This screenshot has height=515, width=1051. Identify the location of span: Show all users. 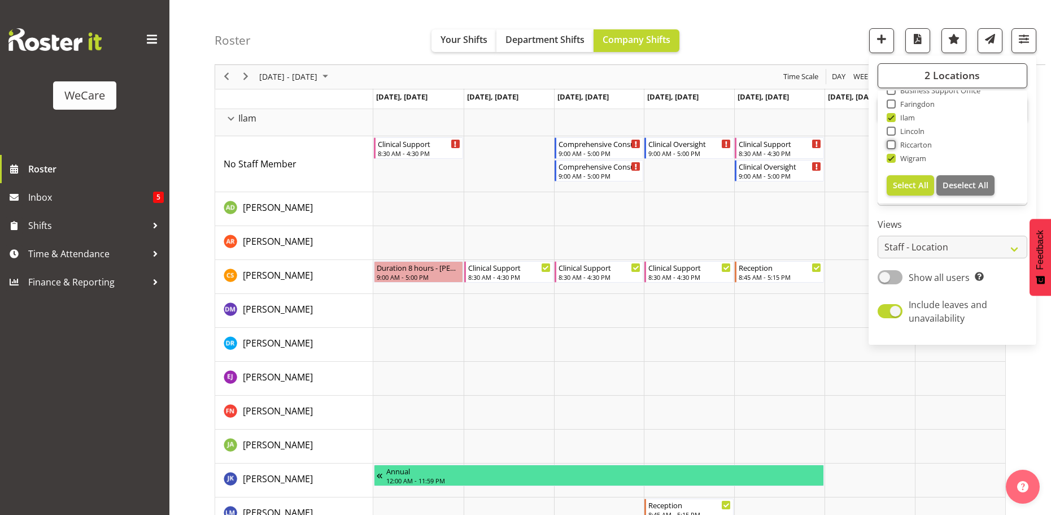
(939, 277).